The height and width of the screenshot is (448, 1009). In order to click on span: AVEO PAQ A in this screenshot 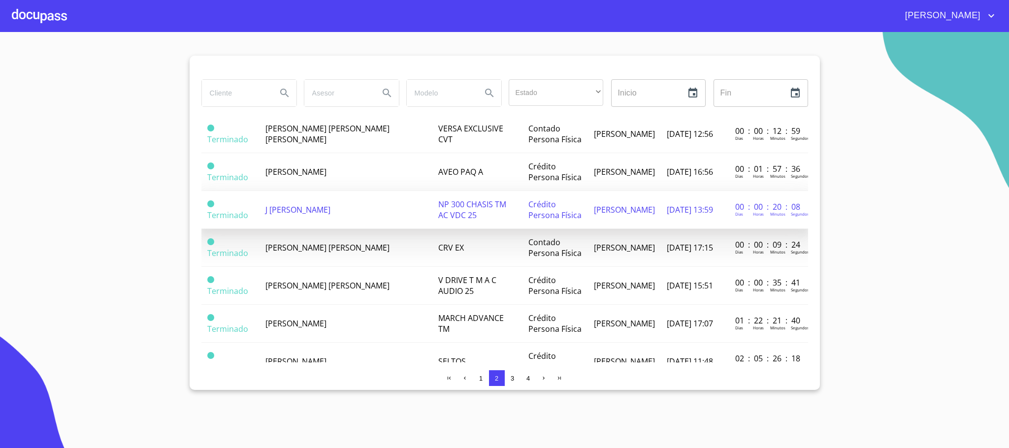, I will do `click(461, 172)`.